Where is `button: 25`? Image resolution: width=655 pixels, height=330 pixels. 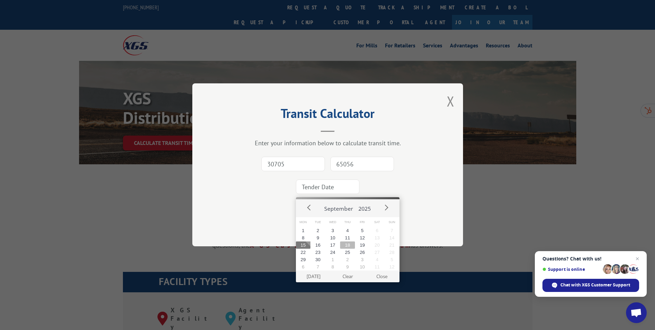
button: 25 is located at coordinates (348, 252).